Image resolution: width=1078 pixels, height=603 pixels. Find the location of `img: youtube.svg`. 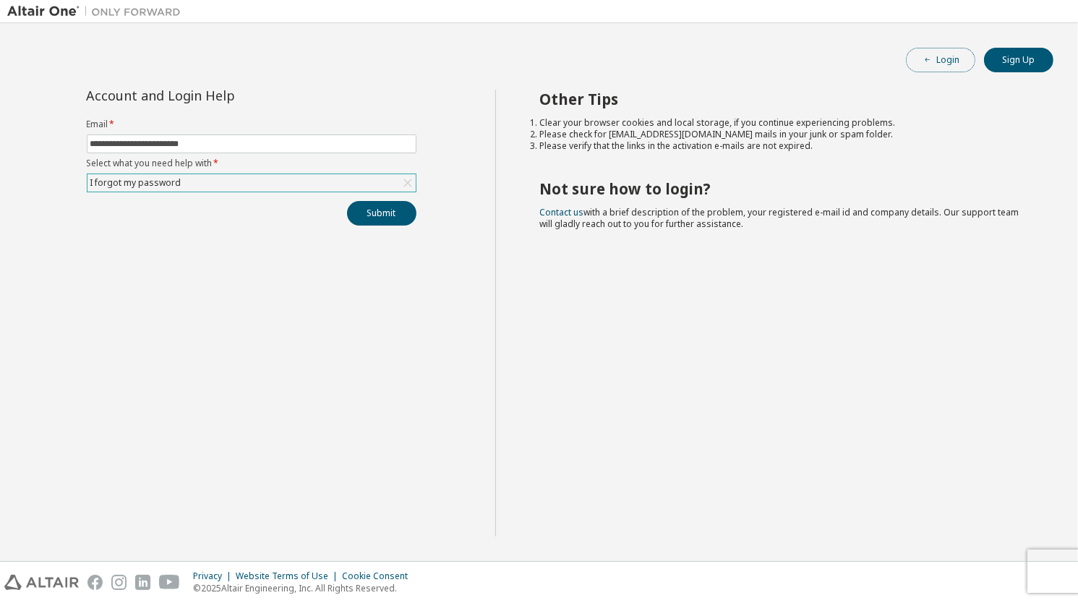

img: youtube.svg is located at coordinates (169, 582).